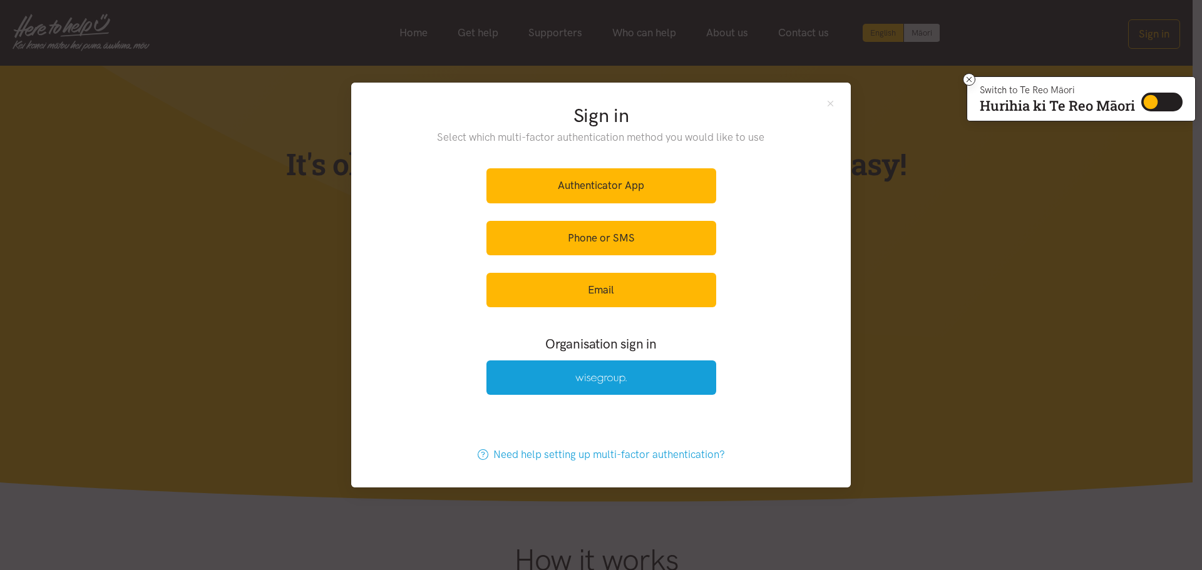  Describe the element at coordinates (601, 238) in the screenshot. I see `a: Phone or SMS` at that location.